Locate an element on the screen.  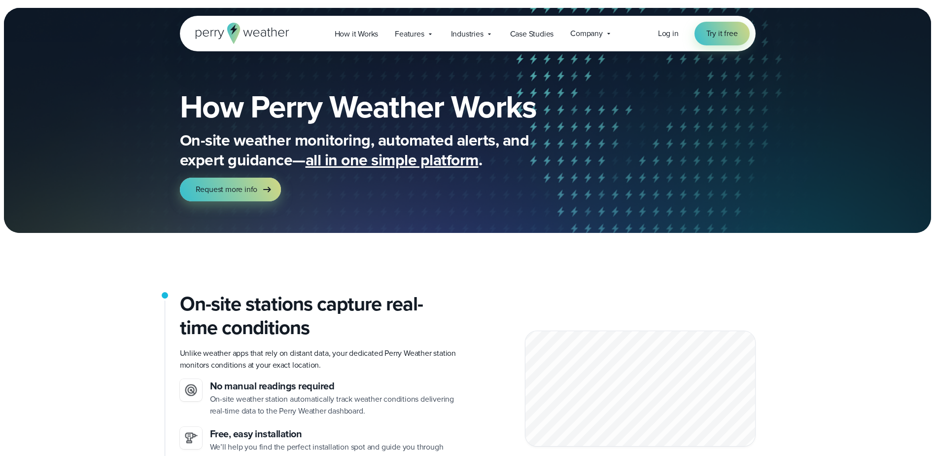
span: How it Works is located at coordinates (356, 34).